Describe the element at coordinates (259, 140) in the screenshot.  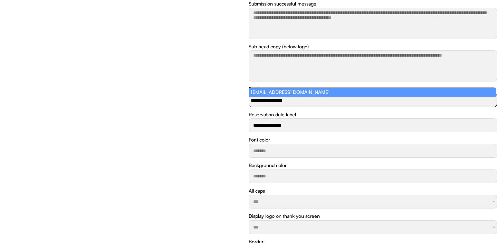
I see `div: Font color` at that location.